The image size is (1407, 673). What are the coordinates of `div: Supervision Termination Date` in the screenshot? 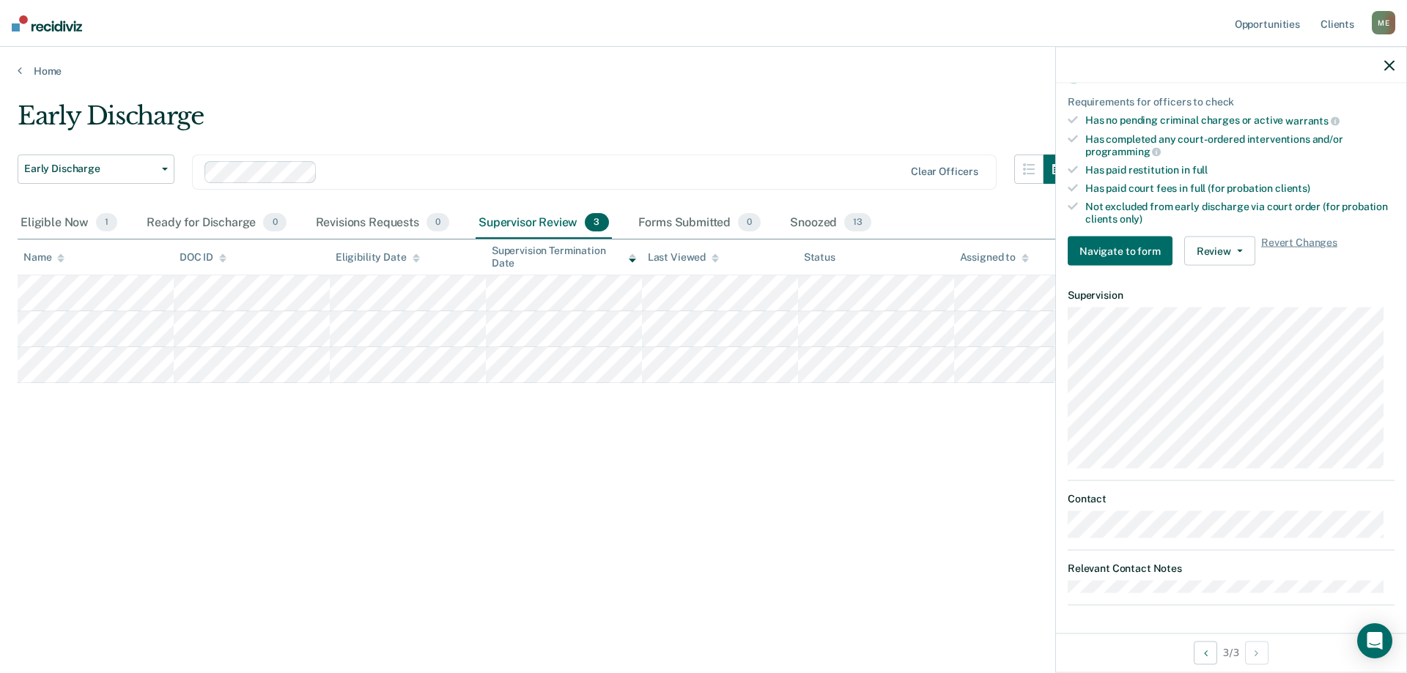 It's located at (563, 257).